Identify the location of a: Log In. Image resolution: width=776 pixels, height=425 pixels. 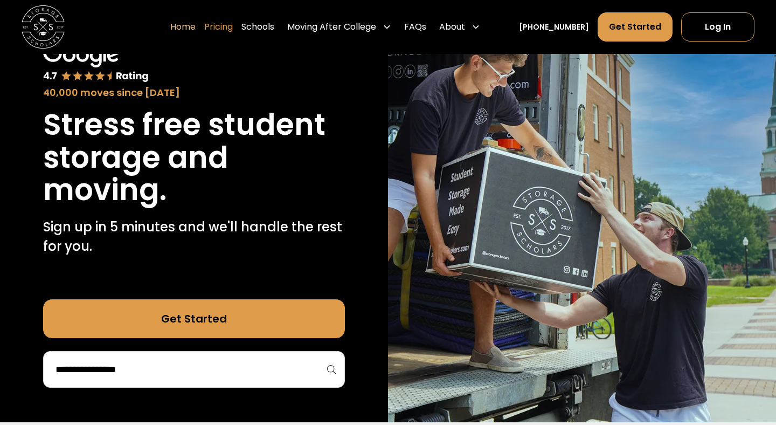
(718, 27).